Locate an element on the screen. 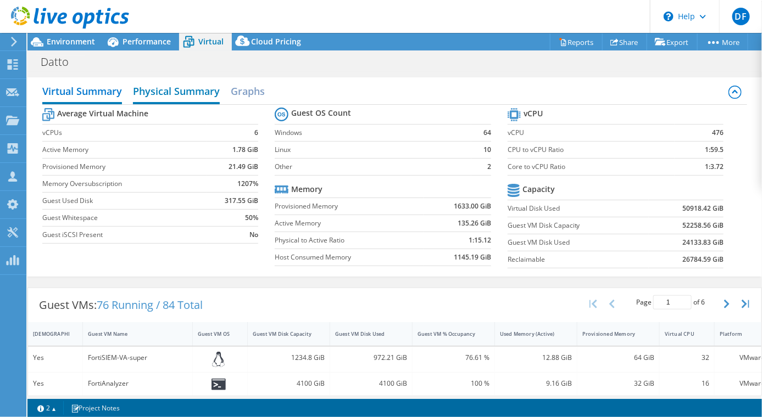  b: 1145.19 GiB is located at coordinates (472, 258).